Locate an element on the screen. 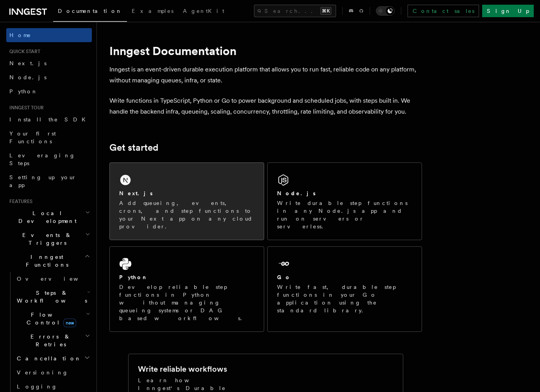 This screenshot has width=540, height=392. p: Write functions in TypeScript, Python or Go to power background and scheduled jobs, with steps bu... is located at coordinates (266, 106).